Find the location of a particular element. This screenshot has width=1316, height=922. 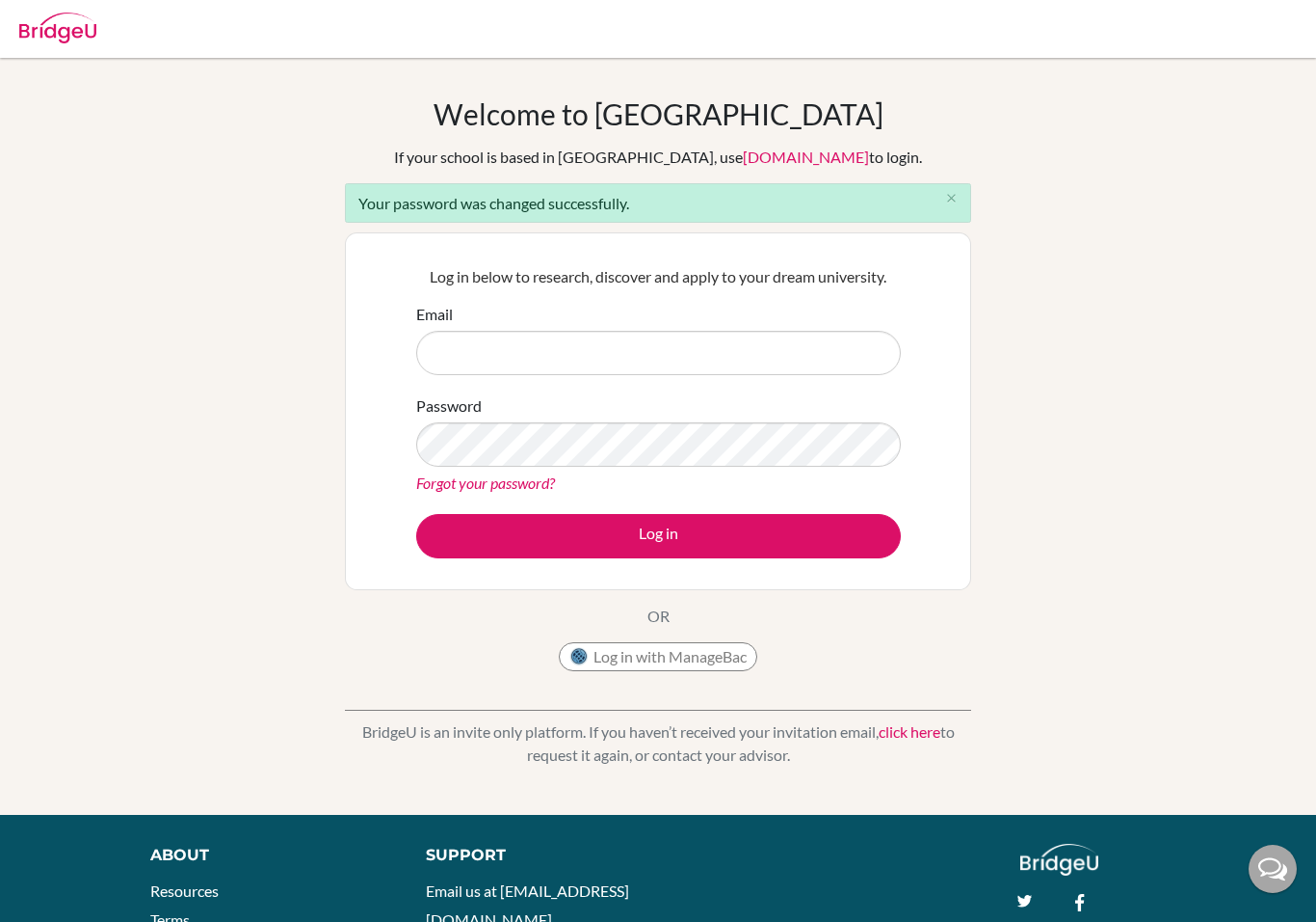

label: Password is located at coordinates (449, 406).